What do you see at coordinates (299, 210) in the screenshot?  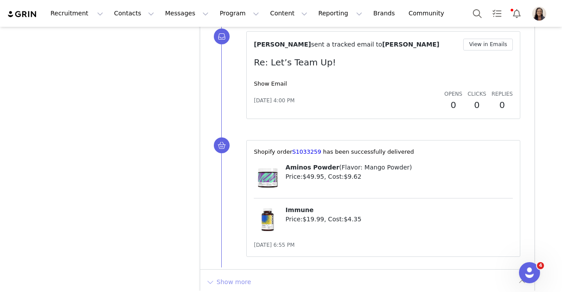 I see `span: Immune` at bounding box center [299, 210].